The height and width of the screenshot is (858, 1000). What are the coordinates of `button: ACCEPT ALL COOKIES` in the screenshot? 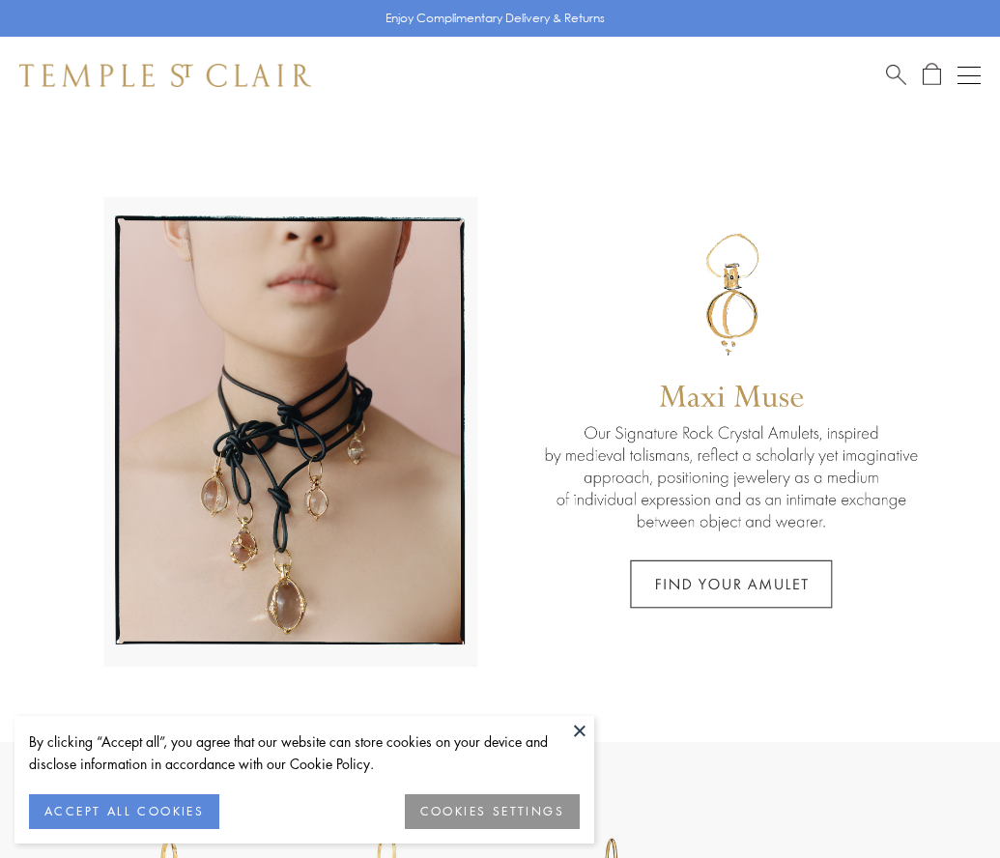 It's located at (124, 811).